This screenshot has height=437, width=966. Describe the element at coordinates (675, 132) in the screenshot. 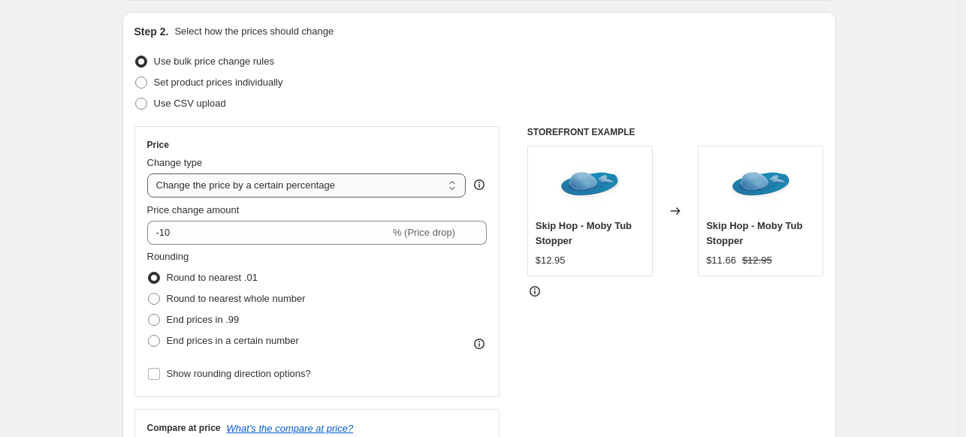

I see `h6: STOREFRONT EXAMPLE` at that location.